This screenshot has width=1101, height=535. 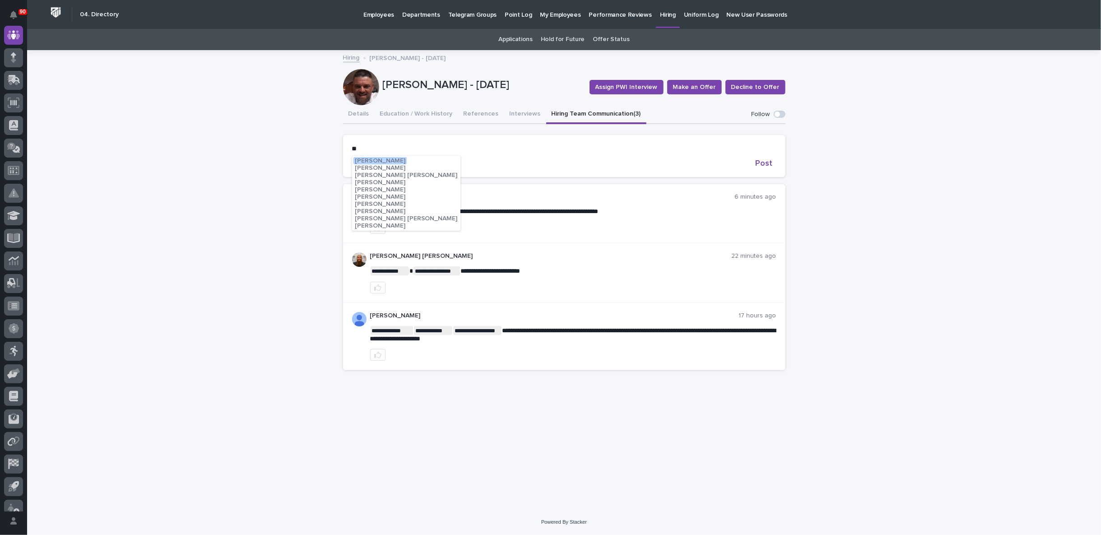 What do you see at coordinates (23, 12) in the screenshot?
I see `p: 90` at bounding box center [23, 12].